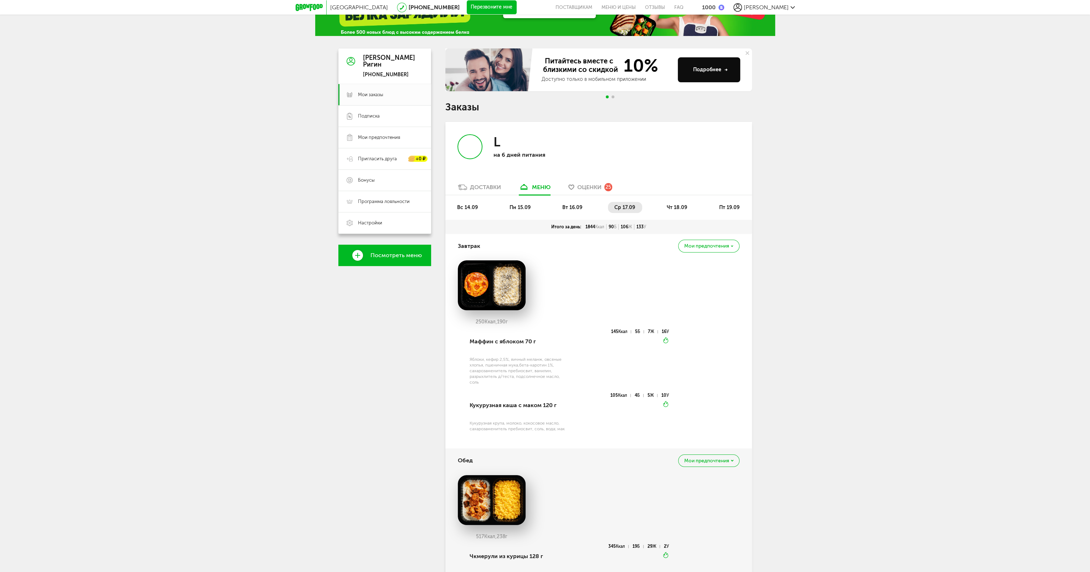 This screenshot has height=572, width=1090. What do you see at coordinates (492, 537) in the screenshot?
I see `div: 517 238` at bounding box center [492, 537].